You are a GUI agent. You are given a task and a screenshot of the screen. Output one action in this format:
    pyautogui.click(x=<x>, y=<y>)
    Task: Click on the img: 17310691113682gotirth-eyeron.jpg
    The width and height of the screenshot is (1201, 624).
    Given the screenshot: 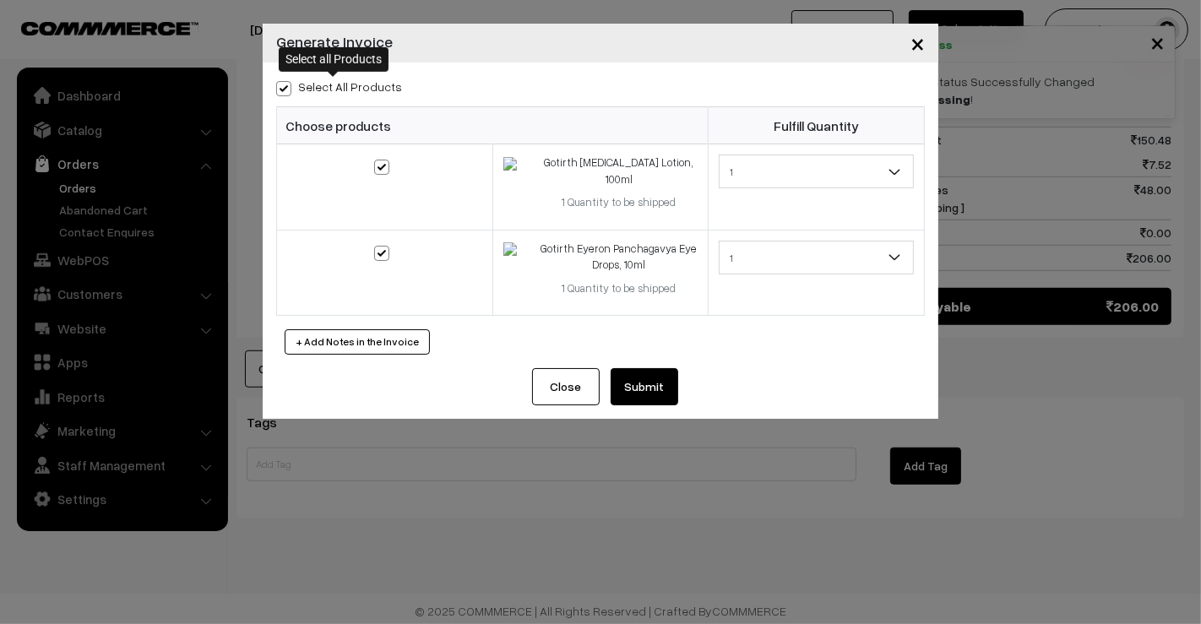 What is the action you would take?
    pyautogui.click(x=510, y=249)
    